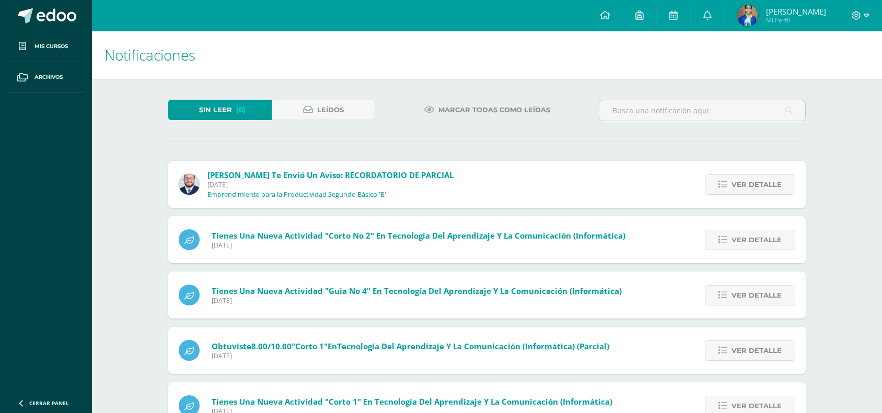 The height and width of the screenshot is (413, 882). I want to click on input: Busca una notificación aquí, so click(703, 110).